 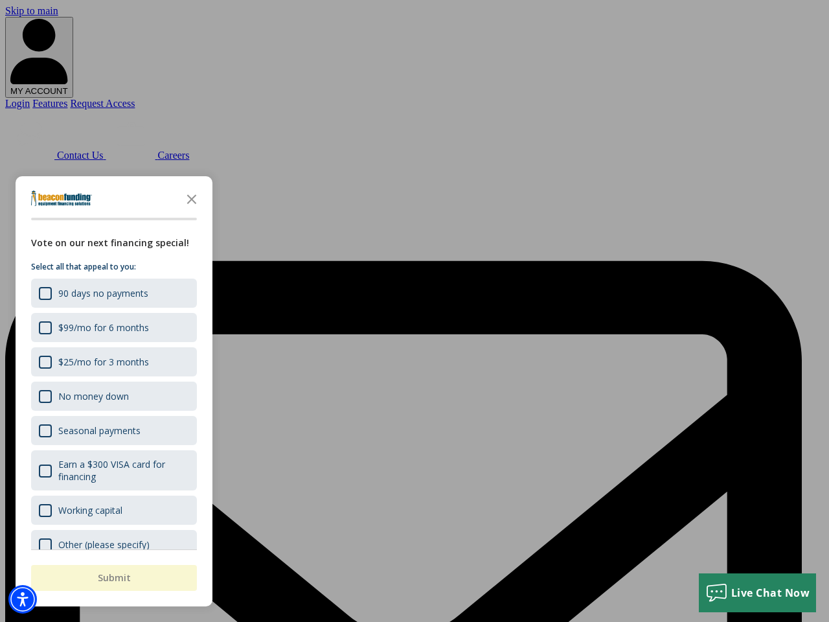 What do you see at coordinates (771, 593) in the screenshot?
I see `span: Live Chat Now` at bounding box center [771, 593].